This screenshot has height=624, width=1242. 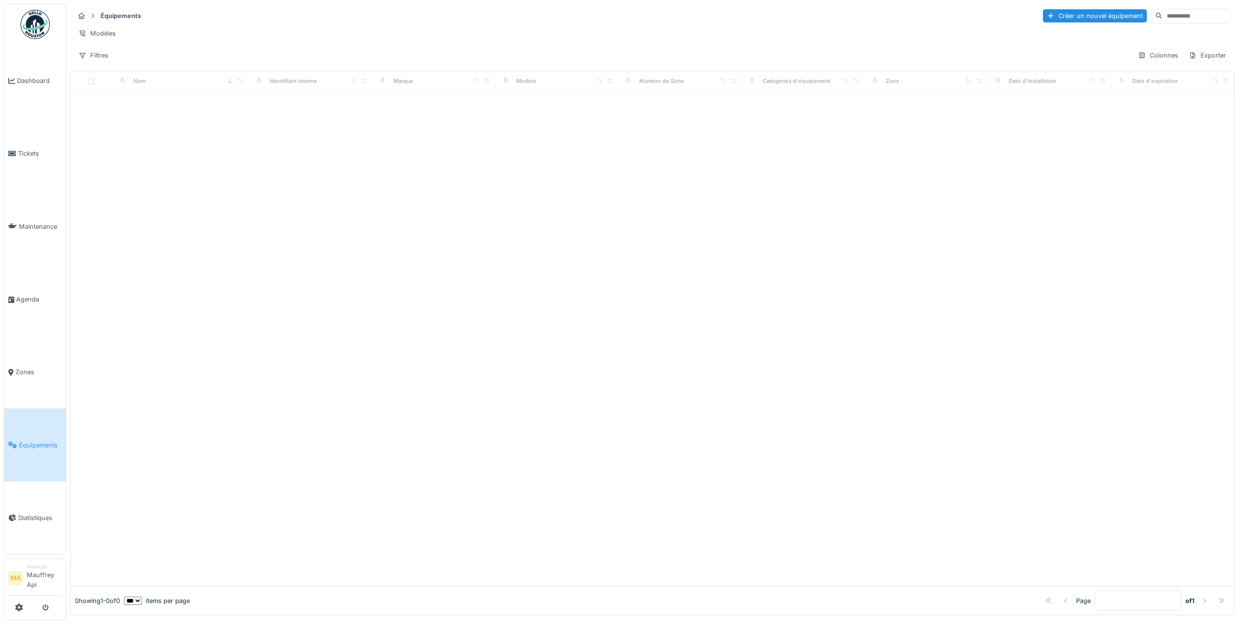 I want to click on strong: of 1, so click(x=1190, y=601).